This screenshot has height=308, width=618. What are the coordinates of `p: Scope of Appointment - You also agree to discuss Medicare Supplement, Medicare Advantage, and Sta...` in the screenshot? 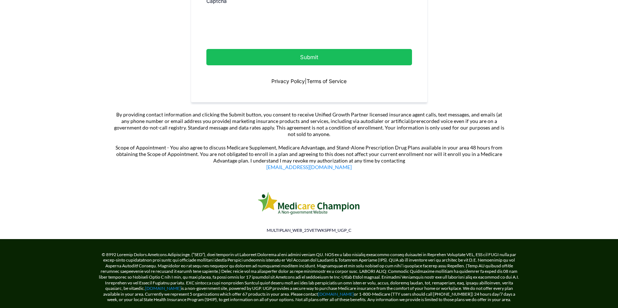 It's located at (309, 158).